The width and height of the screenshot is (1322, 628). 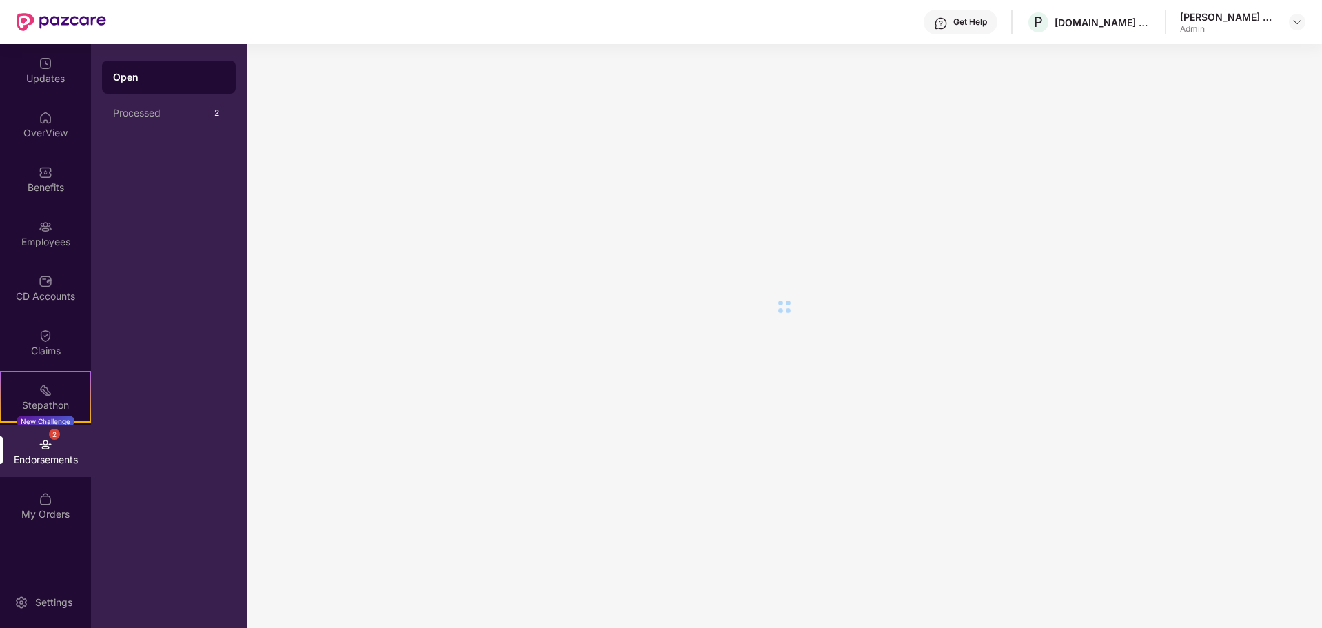 What do you see at coordinates (45, 336) in the screenshot?
I see `img: svg+xml;base64,PHN2ZyBpZD0iQ2xhaW0iIHhtbG5zPSJodHRwOi8vd3d3LnczLm9yZy8yMDAwL3N2ZyIgd2lkdGg9IjIwIi...` at bounding box center [45, 336].